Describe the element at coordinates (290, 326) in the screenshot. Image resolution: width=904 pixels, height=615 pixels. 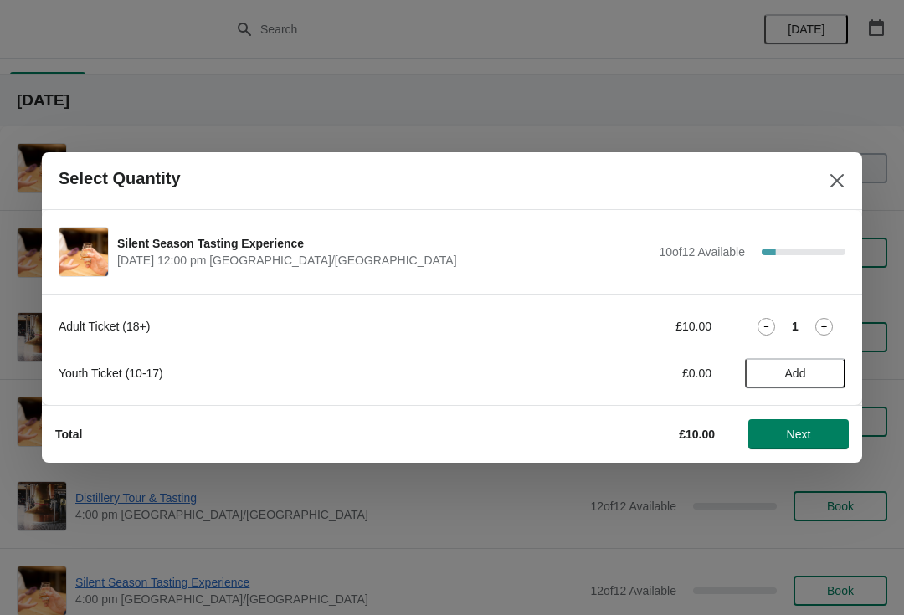
I see `div: Adult Ticket (18+)` at that location.